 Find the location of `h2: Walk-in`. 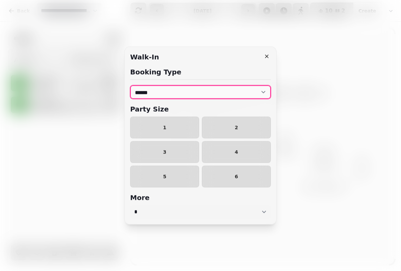

h2: Walk-in is located at coordinates (144, 57).